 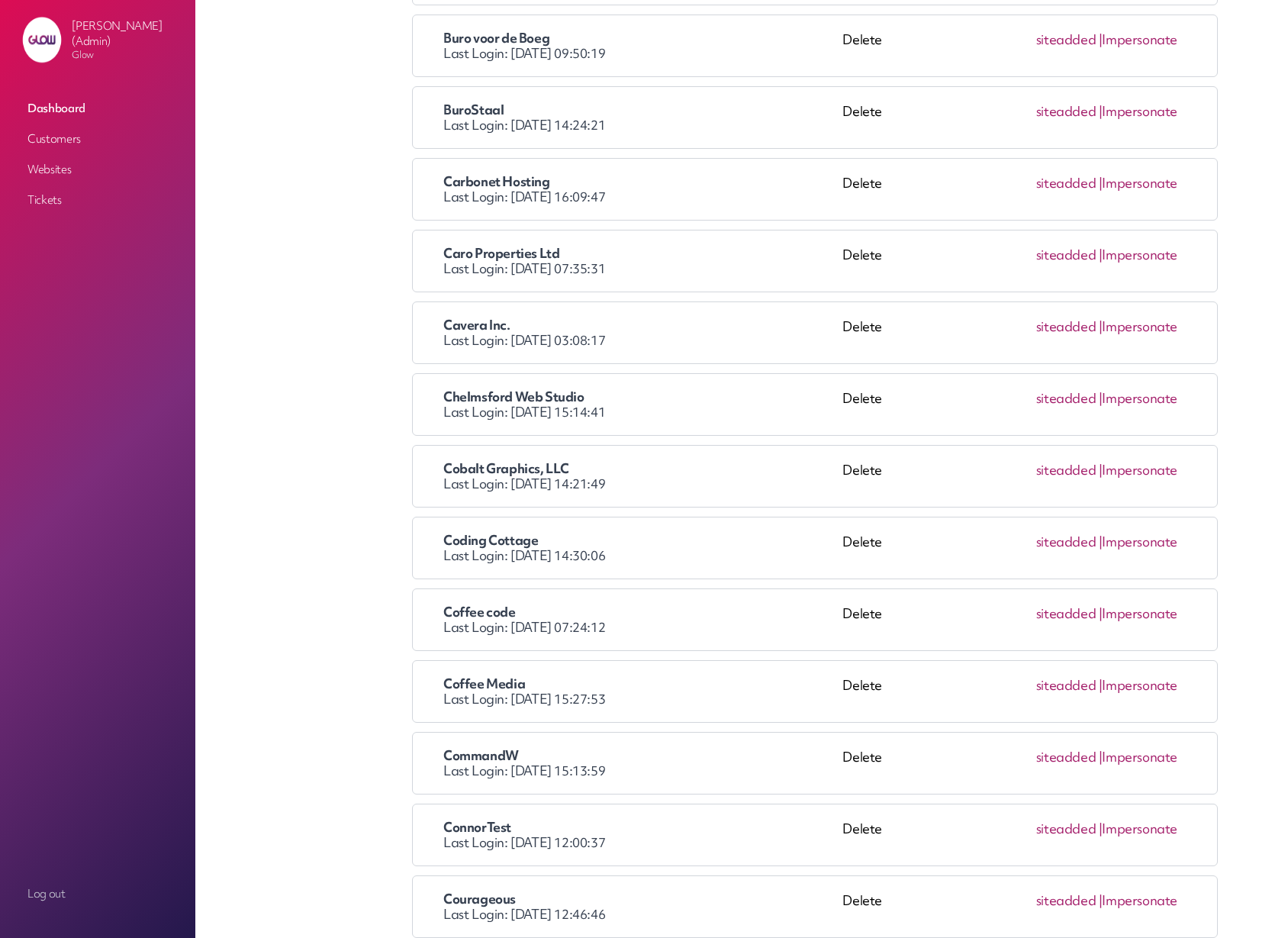 I want to click on span: Coffee Media, so click(x=484, y=683).